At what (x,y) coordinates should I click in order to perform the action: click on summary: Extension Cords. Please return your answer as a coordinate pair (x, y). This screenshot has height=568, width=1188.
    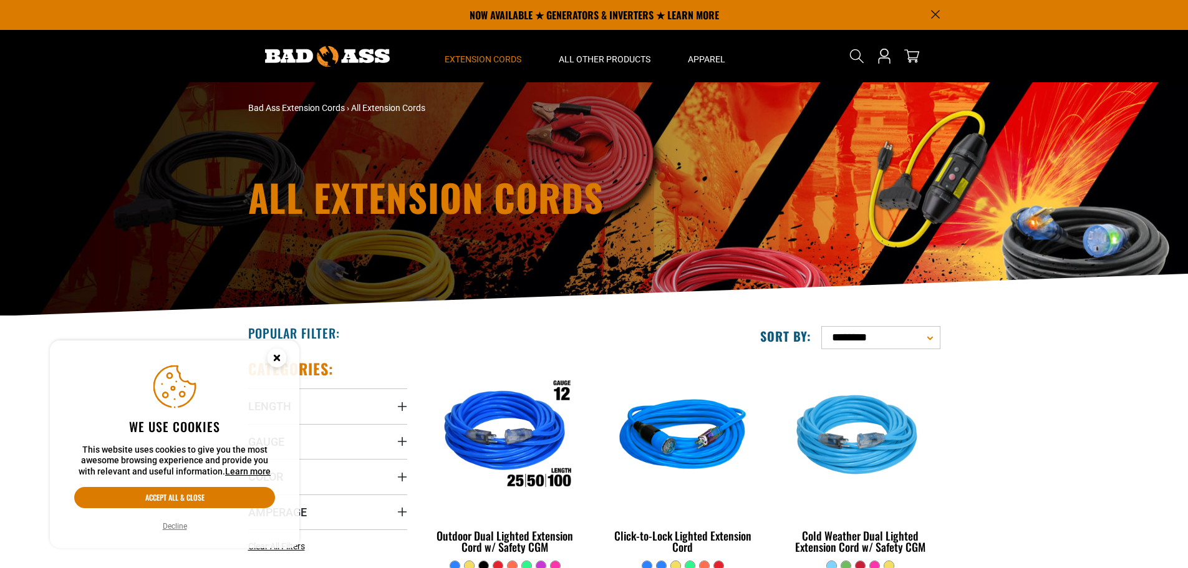
    Looking at the image, I should click on (483, 56).